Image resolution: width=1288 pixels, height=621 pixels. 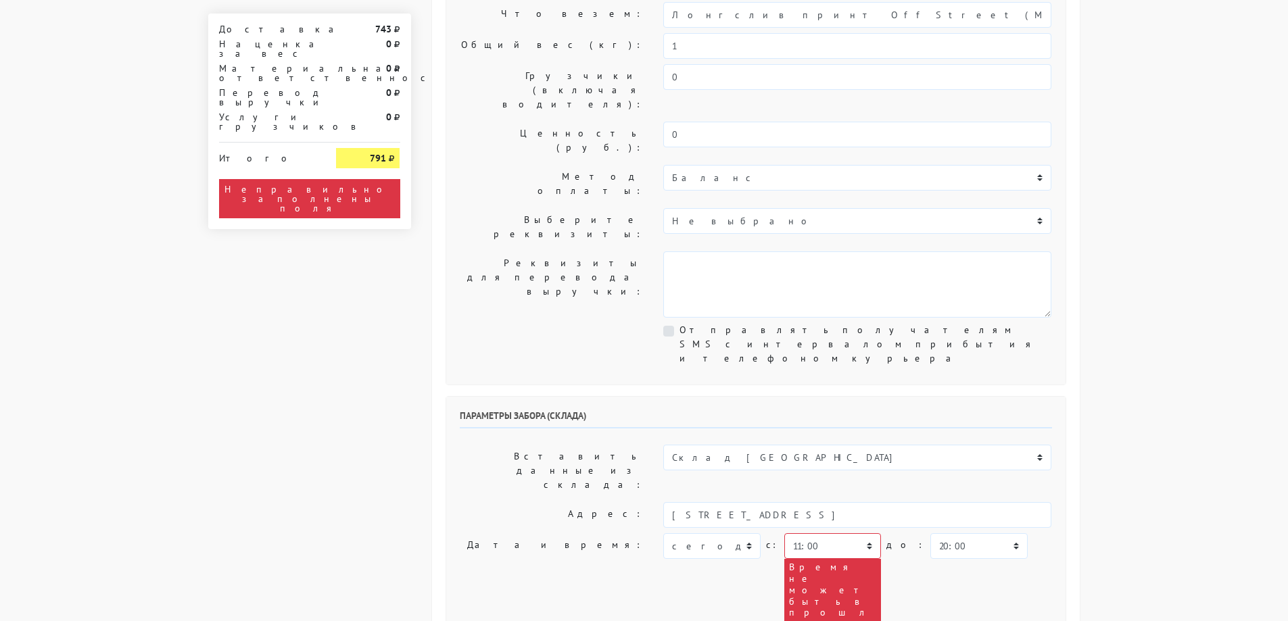 What do you see at coordinates (268, 156) in the screenshot?
I see `div: Итого` at bounding box center [268, 156].